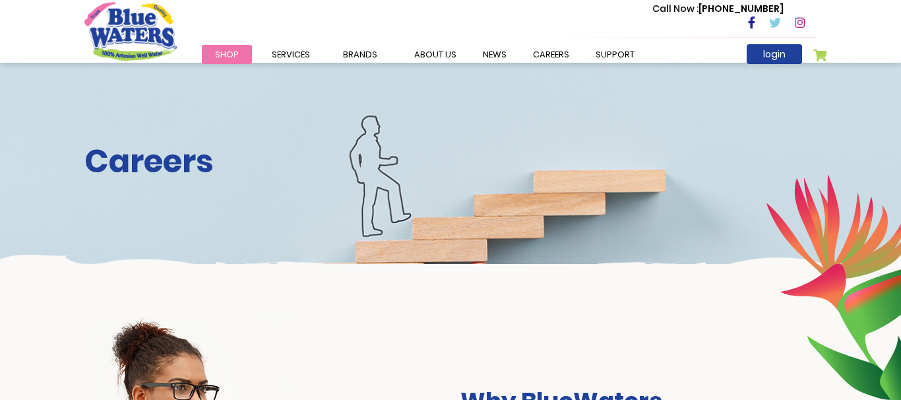  I want to click on a: support, so click(614, 54).